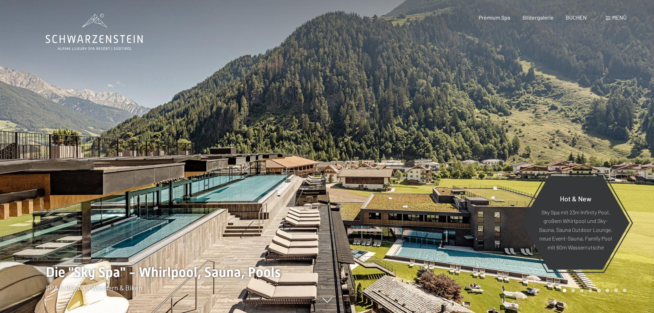 This screenshot has width=654, height=313. What do you see at coordinates (607, 290) in the screenshot?
I see `div: Carousel Page 6` at bounding box center [607, 290].